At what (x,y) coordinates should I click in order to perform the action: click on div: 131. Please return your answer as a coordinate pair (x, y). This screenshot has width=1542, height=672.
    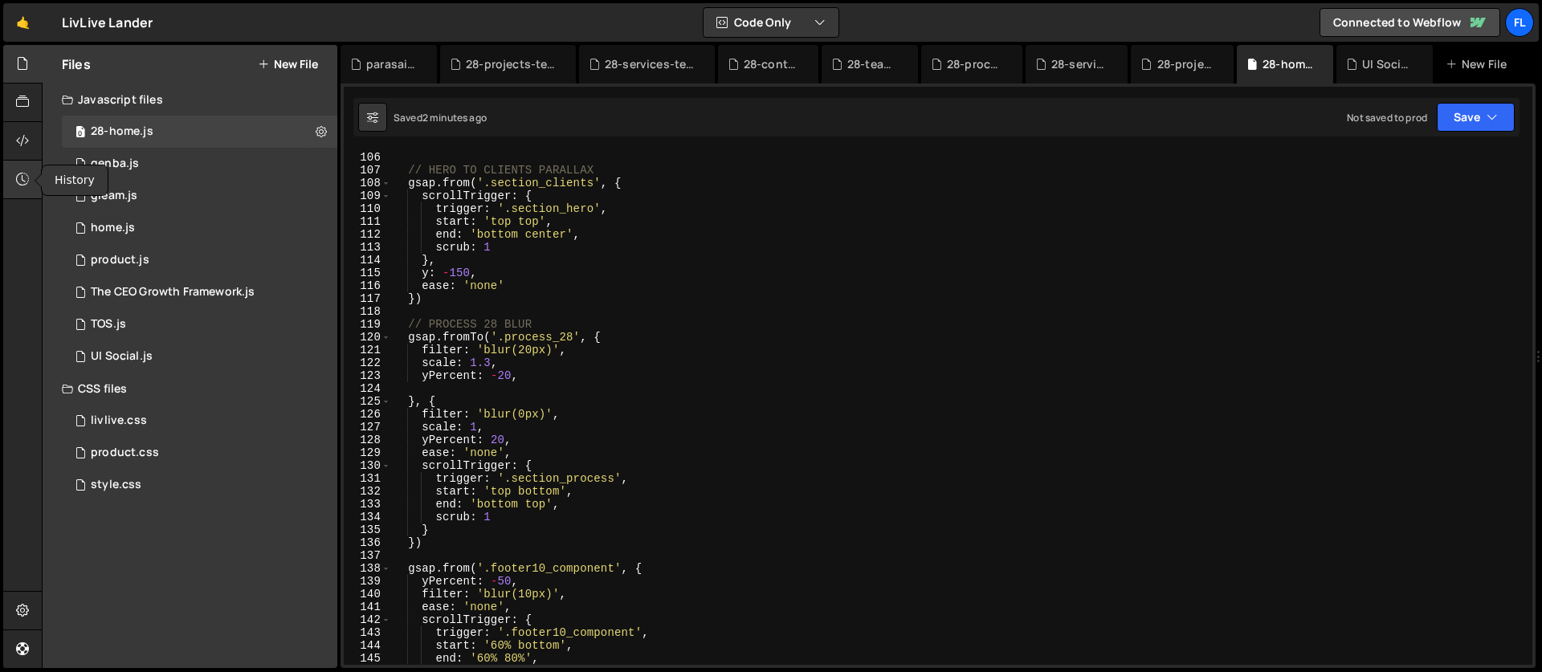
    Looking at the image, I should click on (367, 479).